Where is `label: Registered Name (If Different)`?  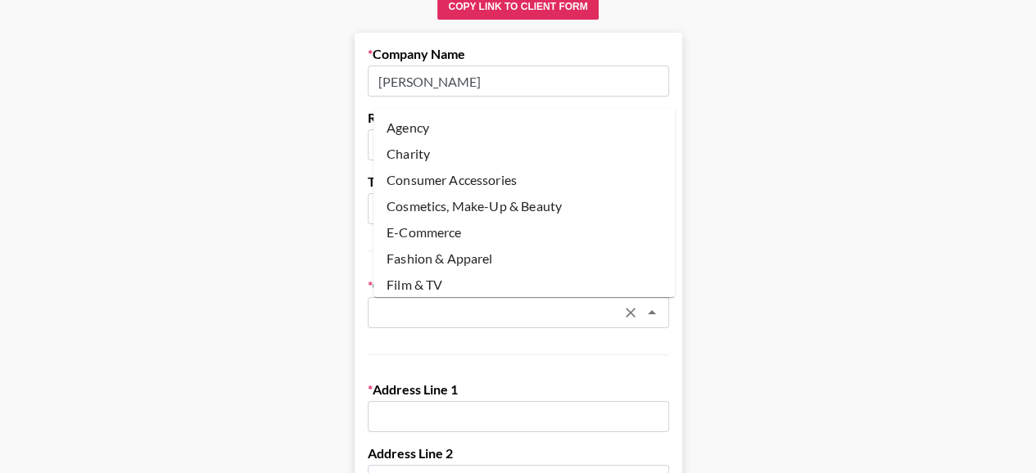 label: Registered Name (If Different) is located at coordinates (518, 118).